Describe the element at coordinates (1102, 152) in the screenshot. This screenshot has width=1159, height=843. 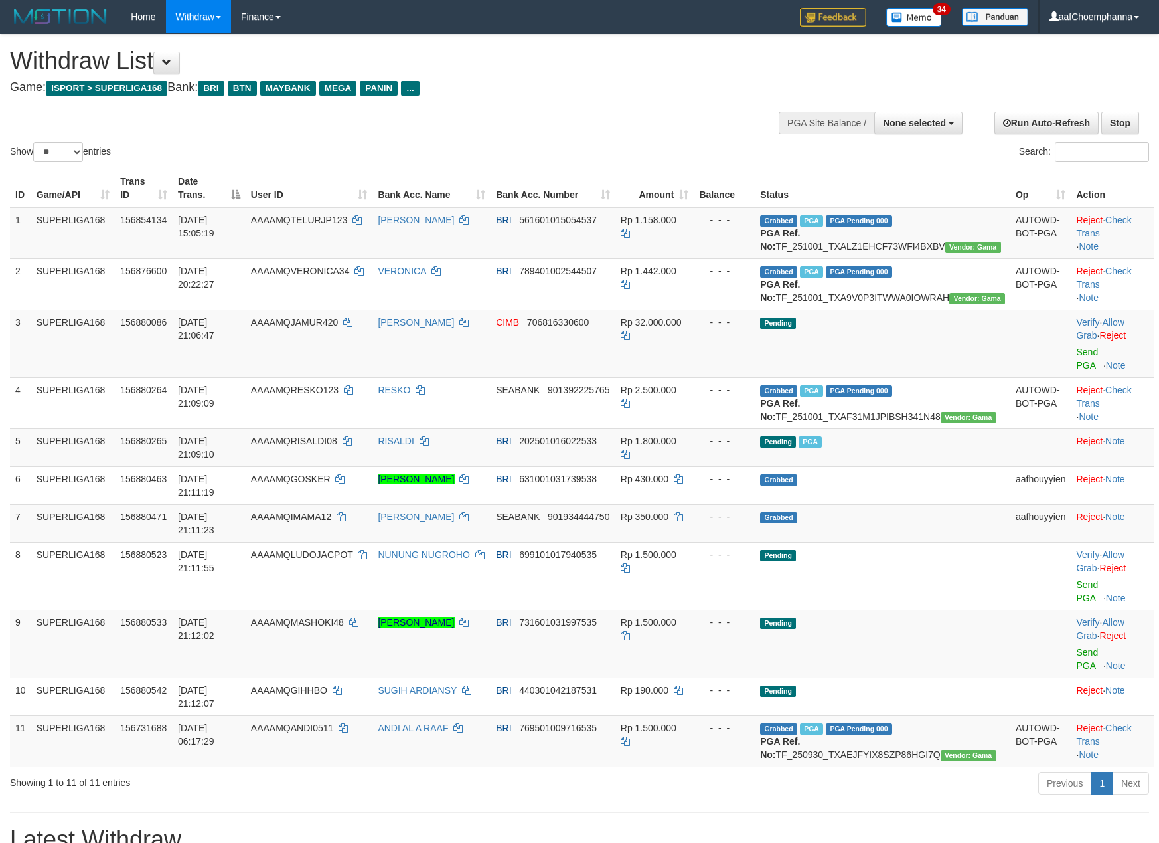
I see `input: Search:` at that location.